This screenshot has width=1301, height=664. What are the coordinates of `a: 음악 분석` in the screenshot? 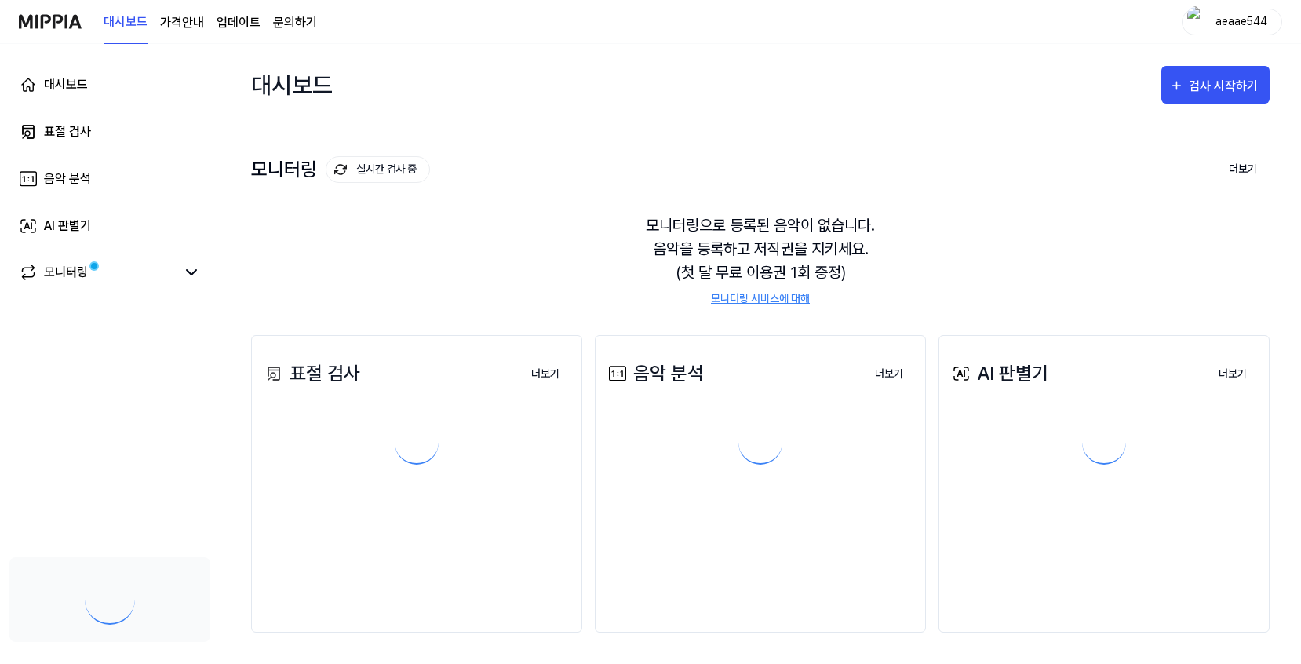 It's located at (110, 179).